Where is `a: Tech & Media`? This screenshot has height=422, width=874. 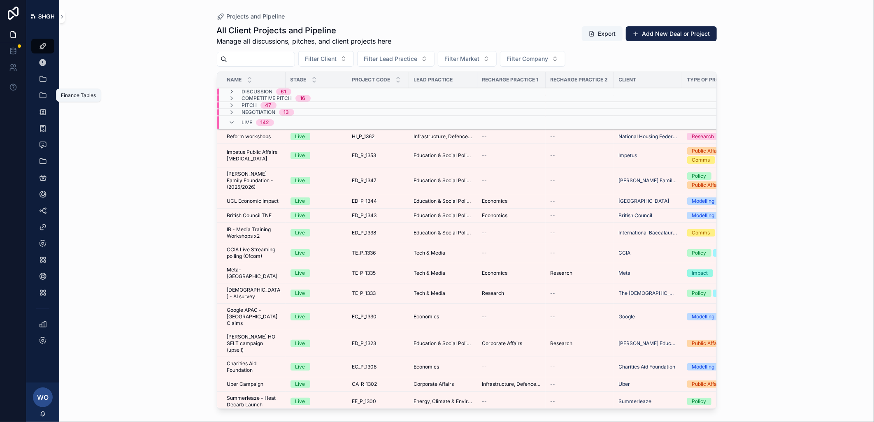 a: Tech & Media is located at coordinates (443, 273).